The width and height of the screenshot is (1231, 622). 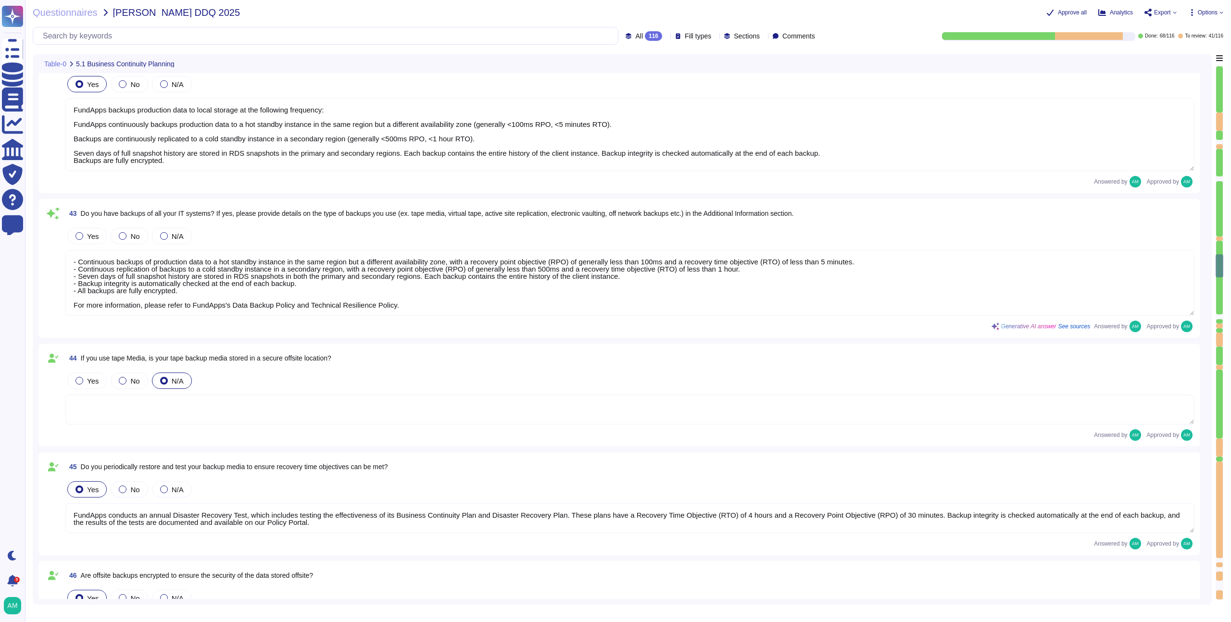 I want to click on textarea: FundApps backups production data to local storage at the following frequency: FundApps continuous..., so click(x=630, y=135).